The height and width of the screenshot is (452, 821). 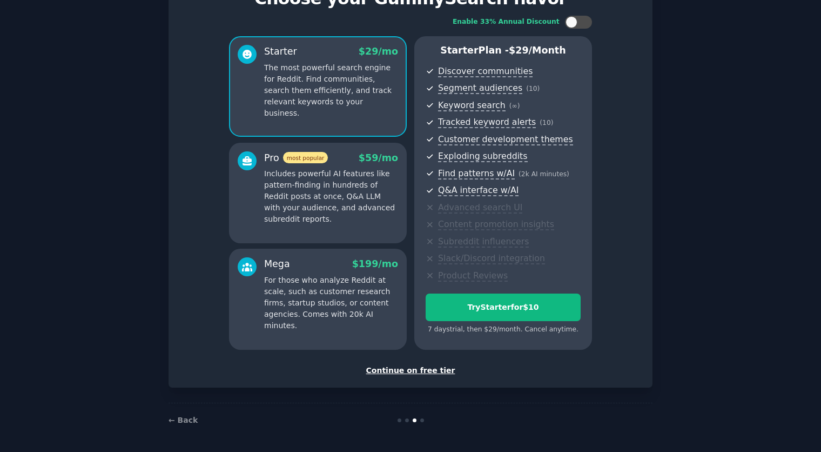 I want to click on span: Find patterns w/AI, so click(x=477, y=173).